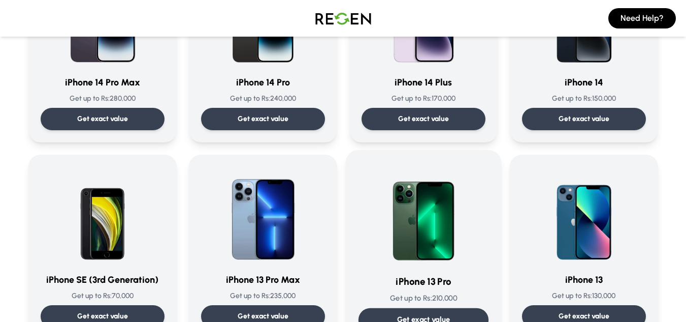 The width and height of the screenshot is (686, 322). What do you see at coordinates (263, 215) in the screenshot?
I see `img: iPhone 13 Pro Max` at bounding box center [263, 215].